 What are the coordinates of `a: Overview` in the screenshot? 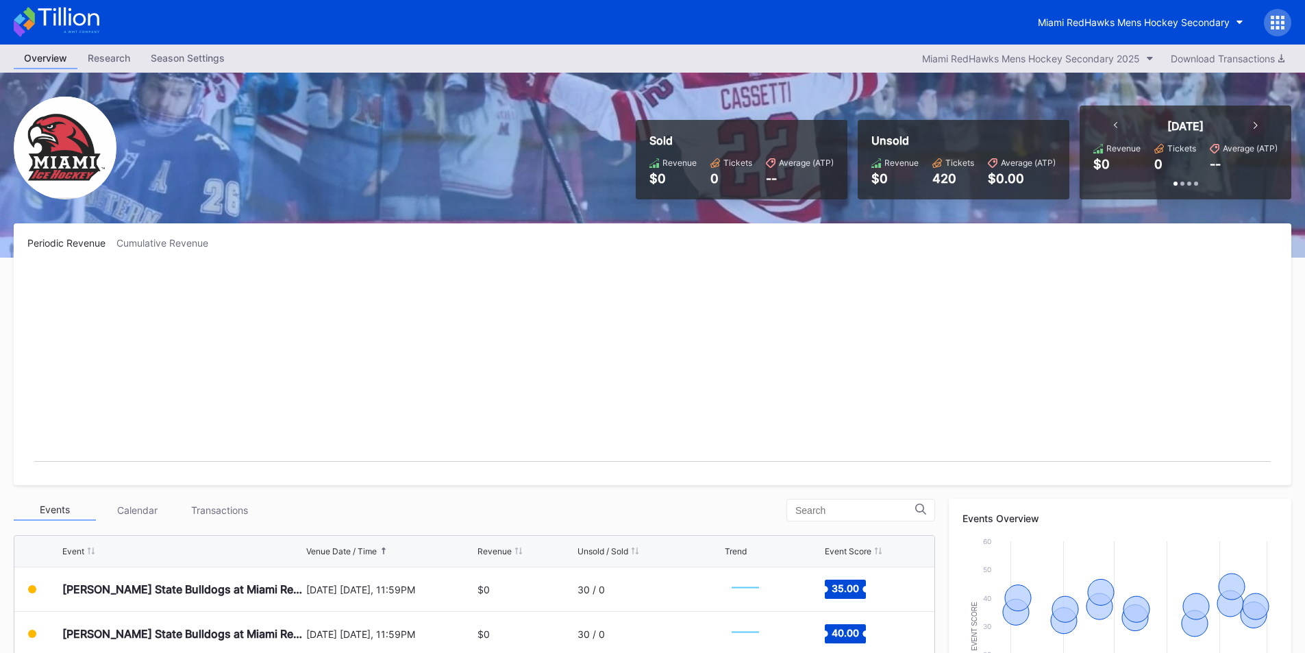 It's located at (45, 58).